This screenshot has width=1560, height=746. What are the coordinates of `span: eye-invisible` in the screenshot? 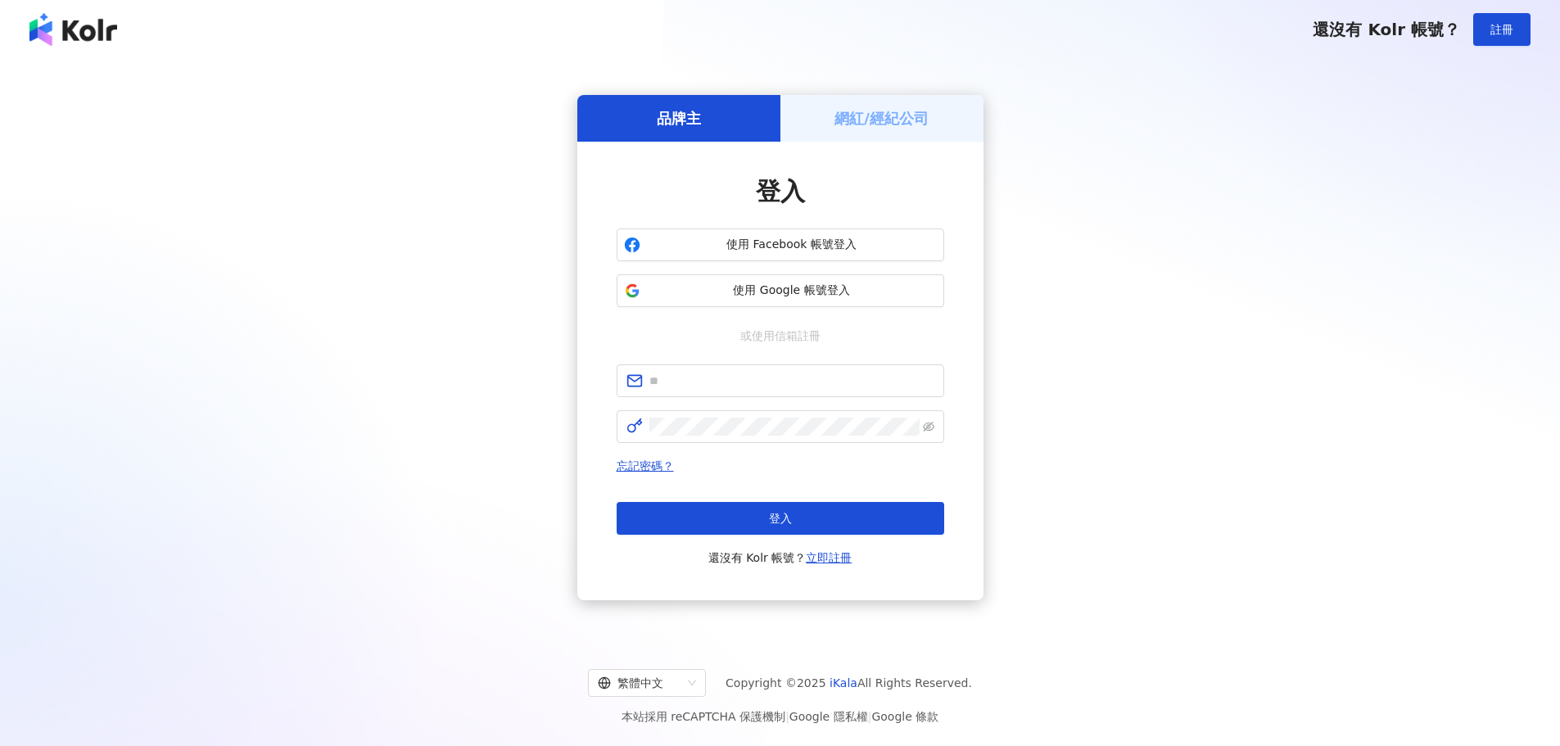 It's located at (929, 427).